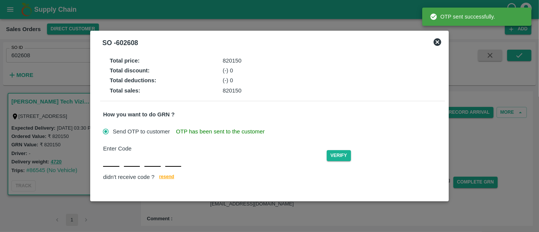 The image size is (539, 232). Describe the element at coordinates (139, 114) in the screenshot. I see `strong: How you want to do GRN ?` at that location.